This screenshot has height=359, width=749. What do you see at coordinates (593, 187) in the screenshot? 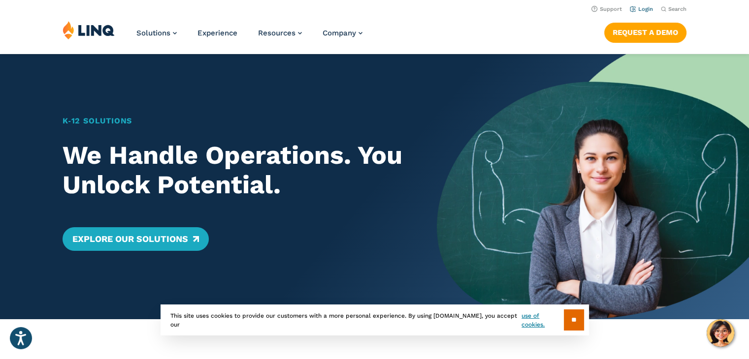
I see `img: Home Banner` at bounding box center [593, 187].